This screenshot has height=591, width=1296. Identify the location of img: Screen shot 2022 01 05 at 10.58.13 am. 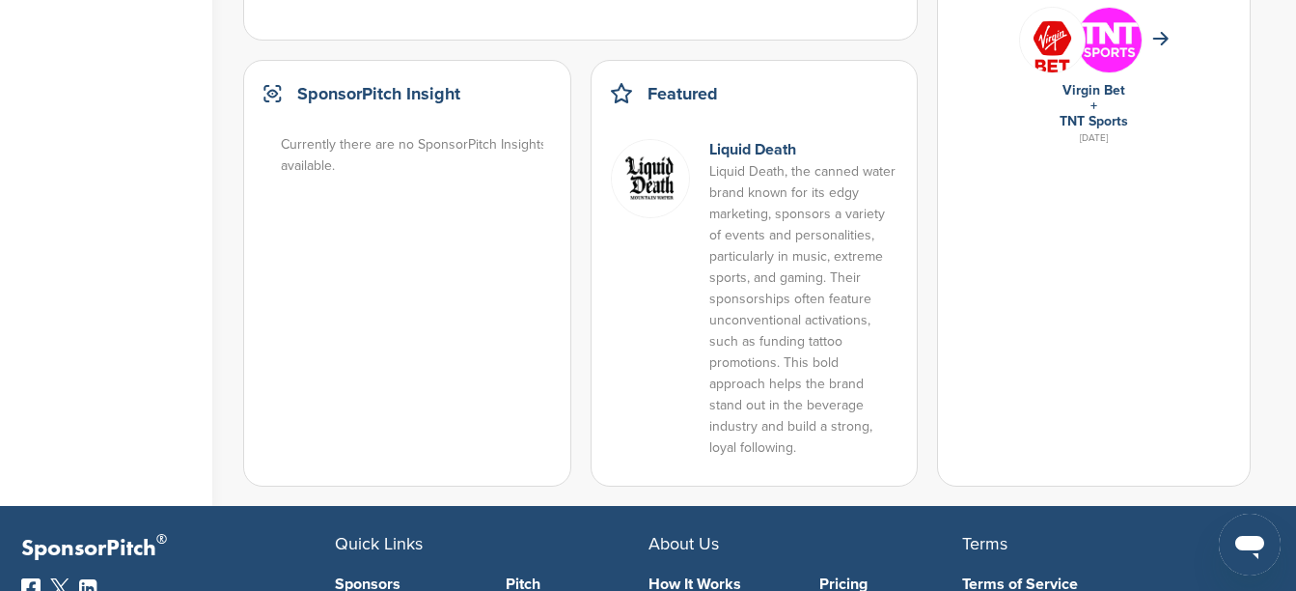
(651, 179).